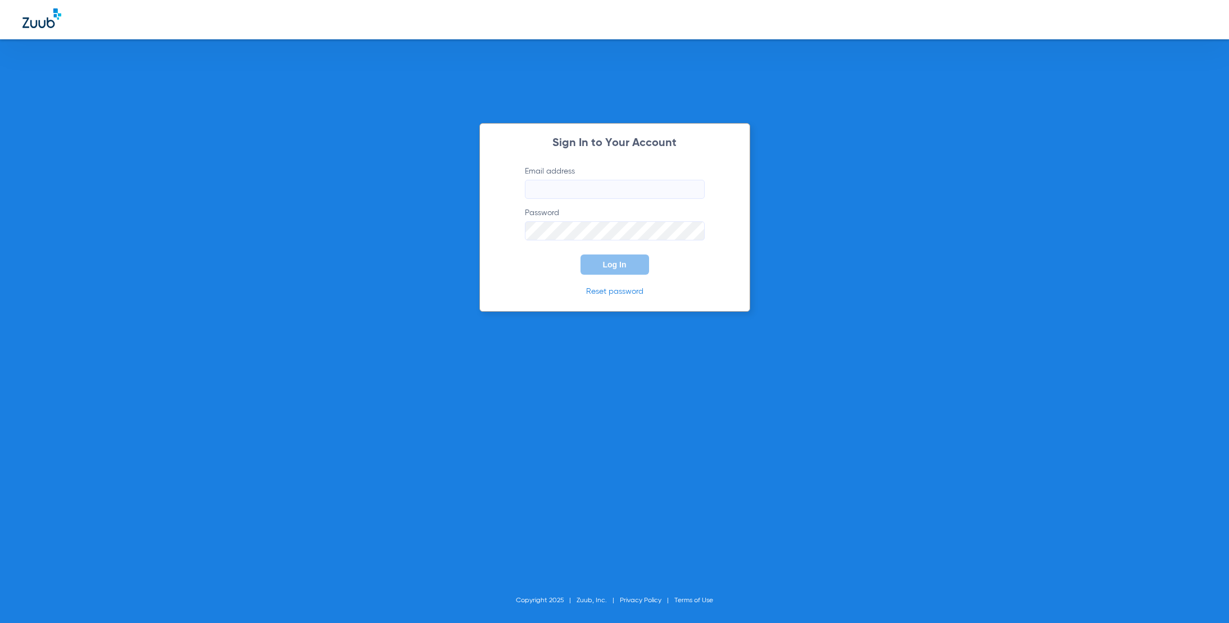 This screenshot has height=623, width=1229. What do you see at coordinates (42, 18) in the screenshot?
I see `img: Zuub Logo` at bounding box center [42, 18].